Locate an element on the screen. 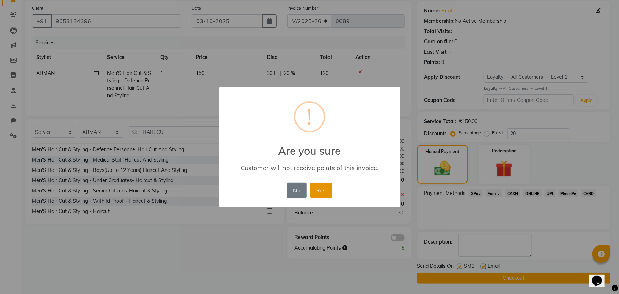 The width and height of the screenshot is (619, 294). h2: Are you sure is located at coordinates (310, 147).